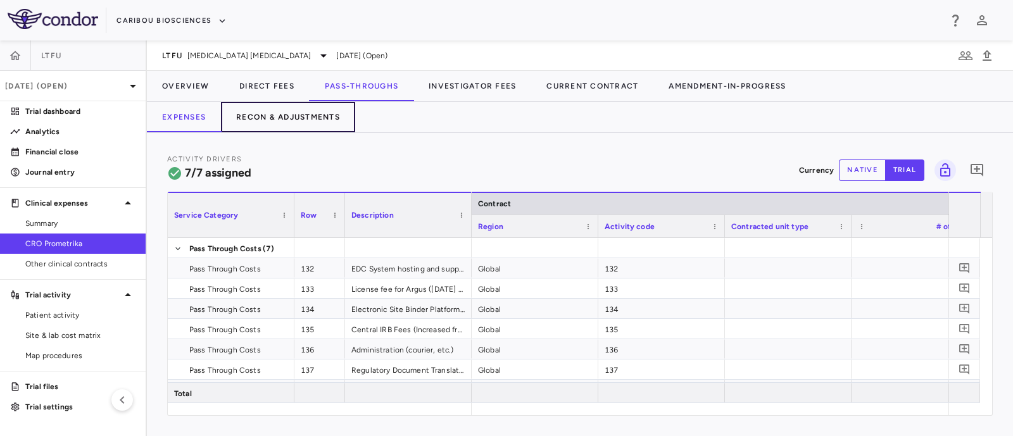 This screenshot has width=1013, height=436. Describe the element at coordinates (205, 159) in the screenshot. I see `span: Activity Drivers` at that location.